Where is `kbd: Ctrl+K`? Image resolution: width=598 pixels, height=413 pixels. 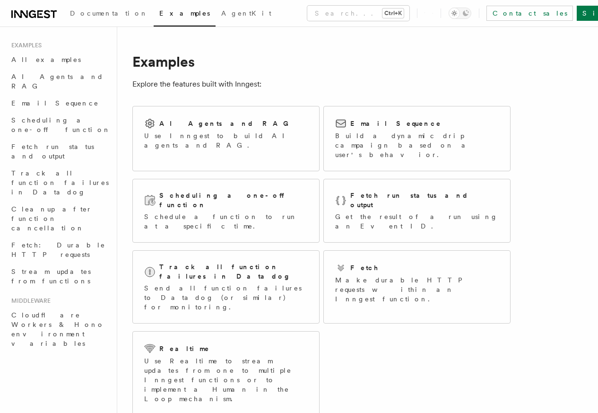
kbd: Ctrl+K is located at coordinates (393, 13).